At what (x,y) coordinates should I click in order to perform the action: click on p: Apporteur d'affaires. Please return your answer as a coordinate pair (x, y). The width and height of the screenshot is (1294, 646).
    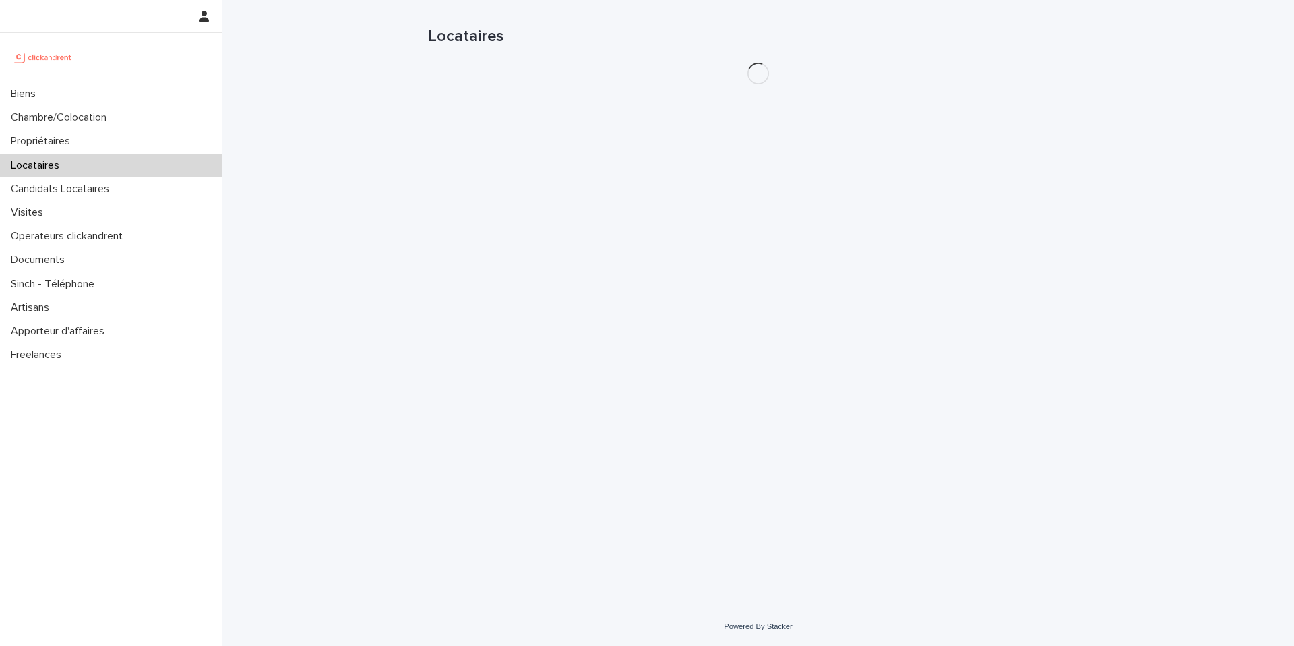
    Looking at the image, I should click on (60, 331).